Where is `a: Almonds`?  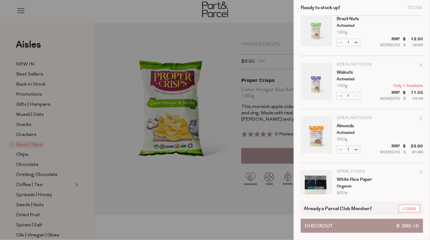
a: Almonds is located at coordinates (361, 126).